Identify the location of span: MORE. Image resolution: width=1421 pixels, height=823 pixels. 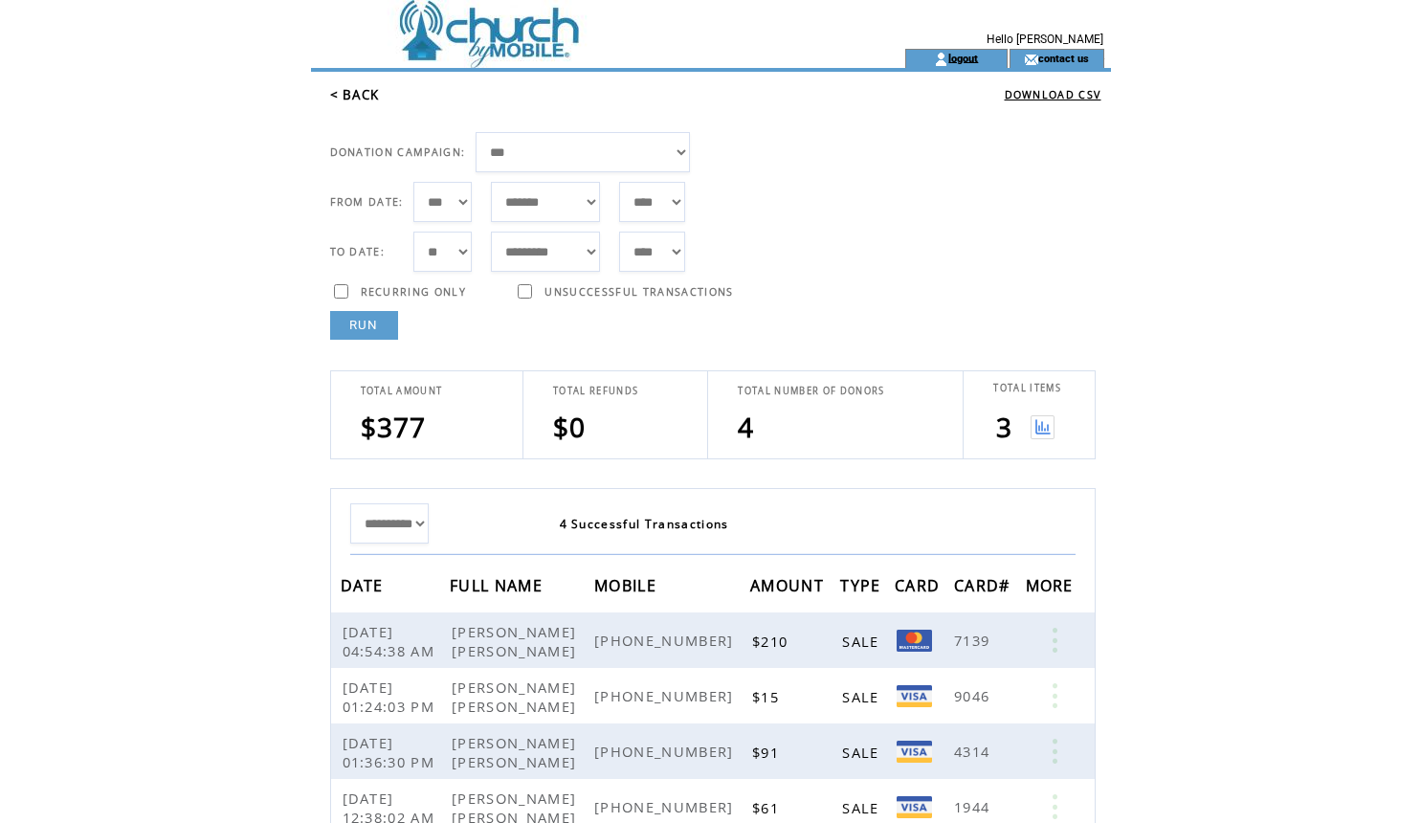
(1052, 588).